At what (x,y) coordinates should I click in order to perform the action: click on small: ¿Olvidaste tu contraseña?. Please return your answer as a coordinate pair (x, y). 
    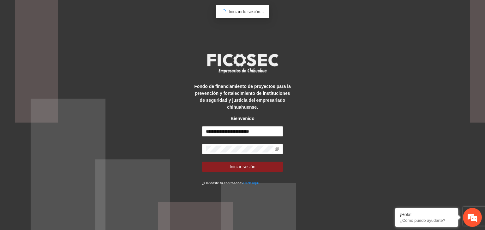
    Looking at the image, I should click on (230, 183).